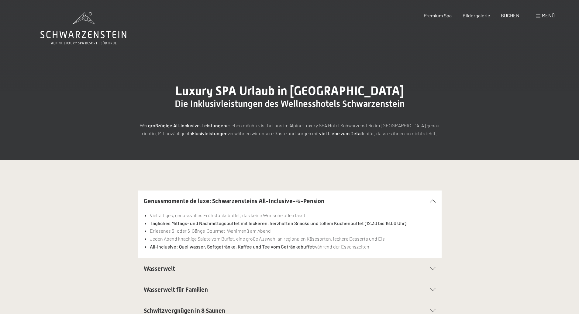  I want to click on strong: großzügige All-inclusive-Leistungen, so click(187, 125).